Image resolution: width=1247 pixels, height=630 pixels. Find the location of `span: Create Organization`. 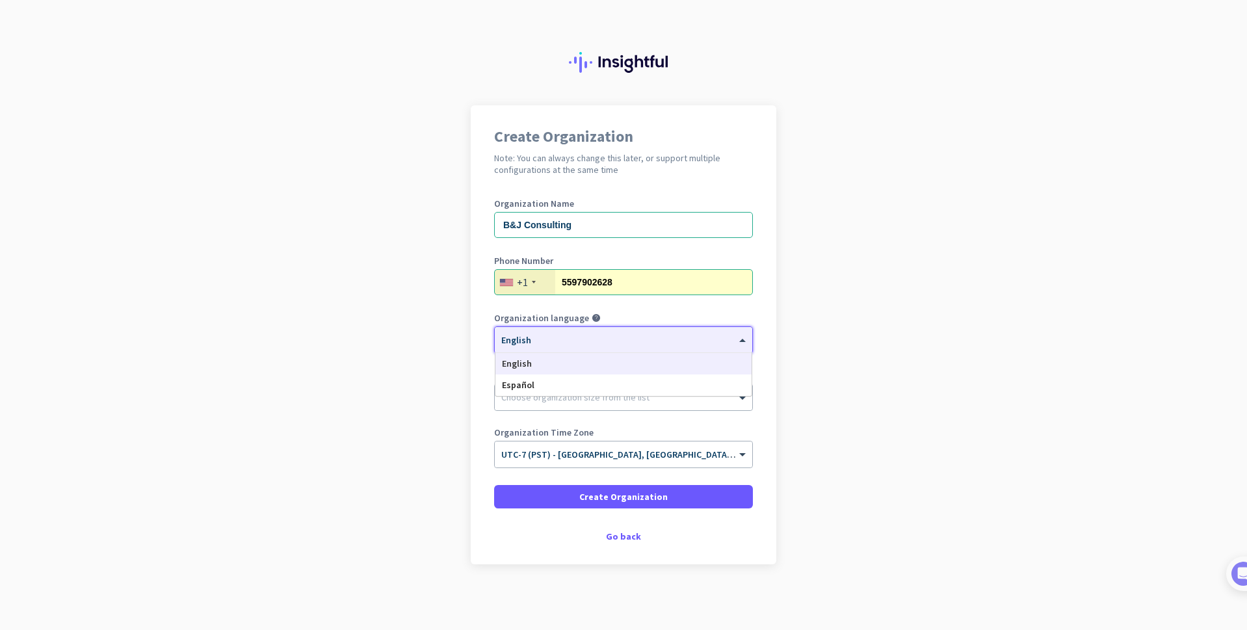

span: Create Organization is located at coordinates (623, 497).